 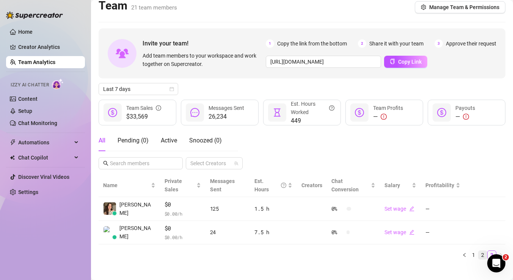 What do you see at coordinates (129, 185) in the screenshot?
I see `th: Name` at bounding box center [129, 185].